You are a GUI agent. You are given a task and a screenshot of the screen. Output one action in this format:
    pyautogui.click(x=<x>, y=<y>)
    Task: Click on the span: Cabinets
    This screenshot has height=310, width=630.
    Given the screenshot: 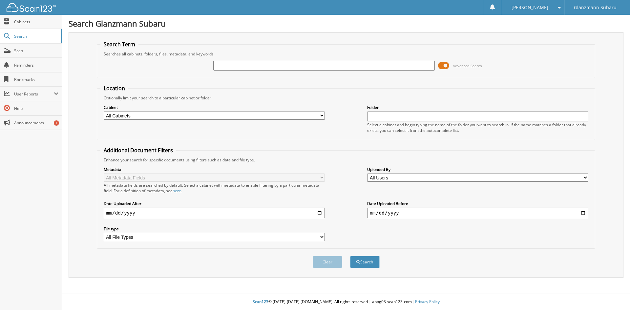 What is the action you would take?
    pyautogui.click(x=36, y=22)
    